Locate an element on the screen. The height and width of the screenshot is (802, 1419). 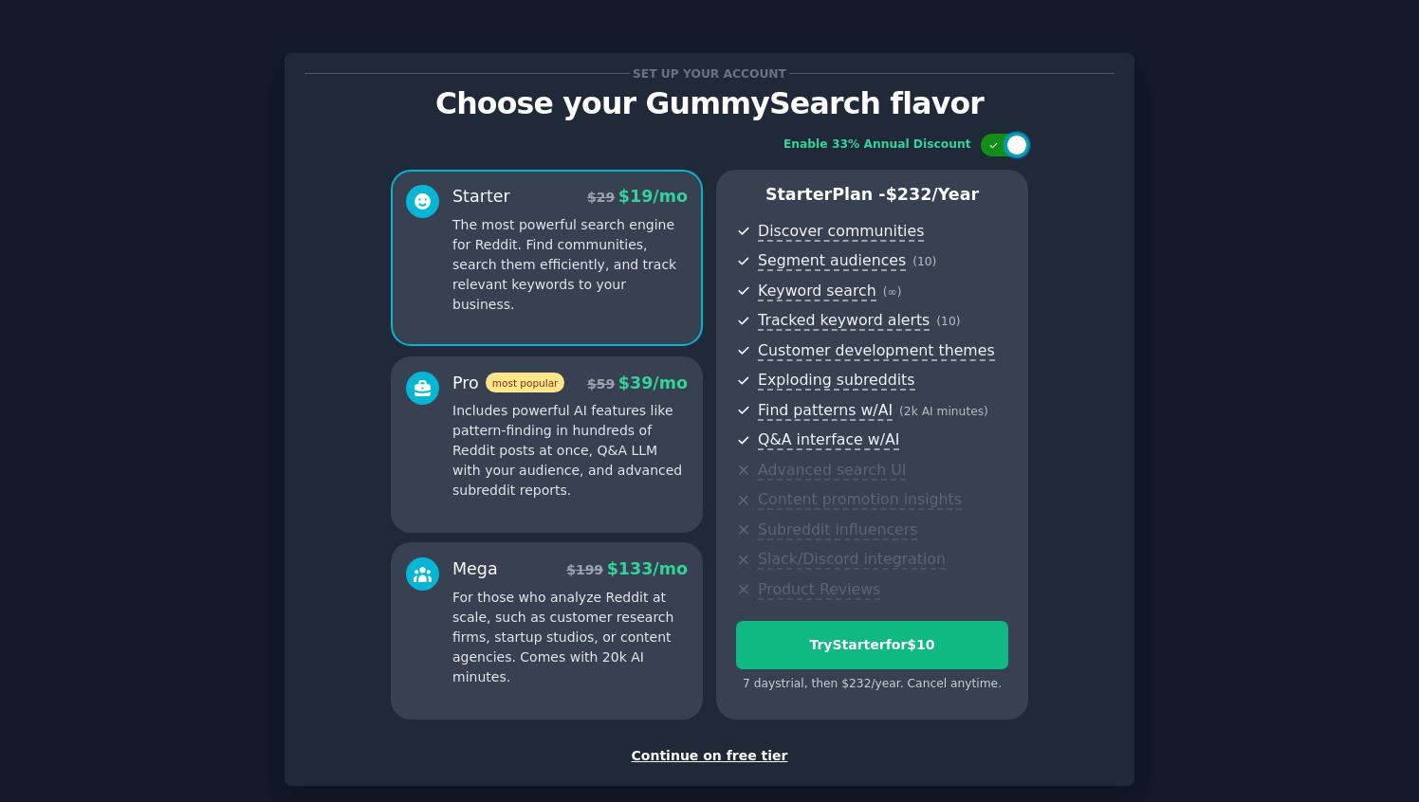
div: Try Starter for $10 is located at coordinates (871, 645).